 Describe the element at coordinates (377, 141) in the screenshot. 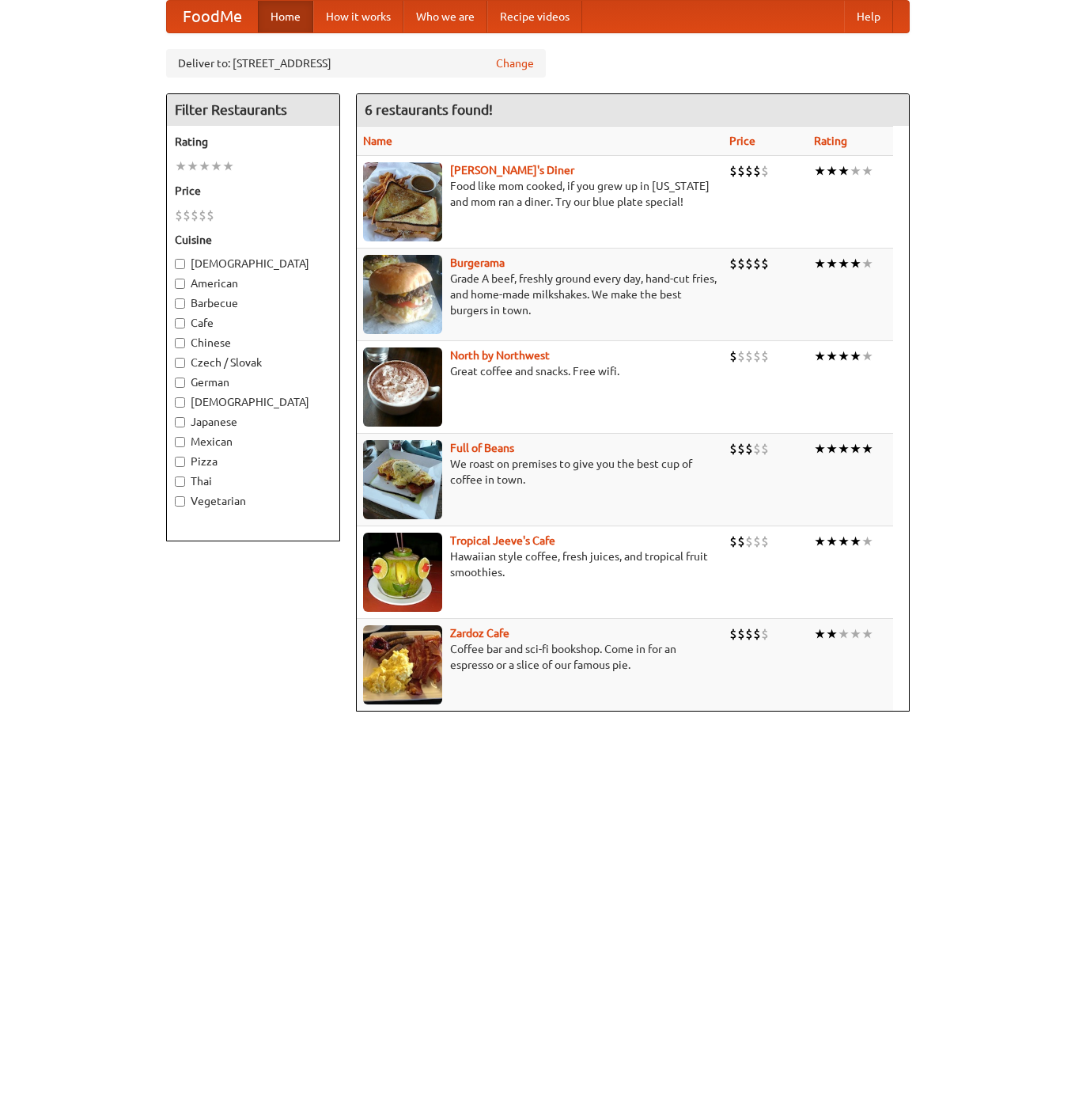

I see `a: Name` at that location.